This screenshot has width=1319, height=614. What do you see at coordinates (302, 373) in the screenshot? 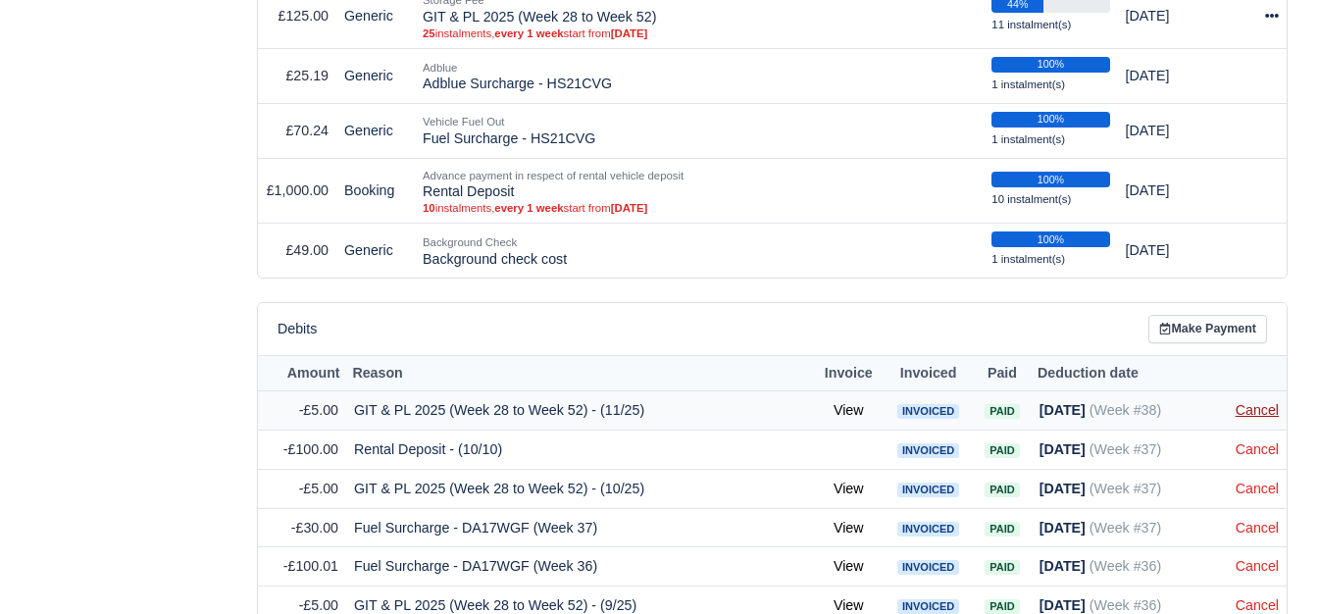
I see `th: Amount` at bounding box center [302, 373].